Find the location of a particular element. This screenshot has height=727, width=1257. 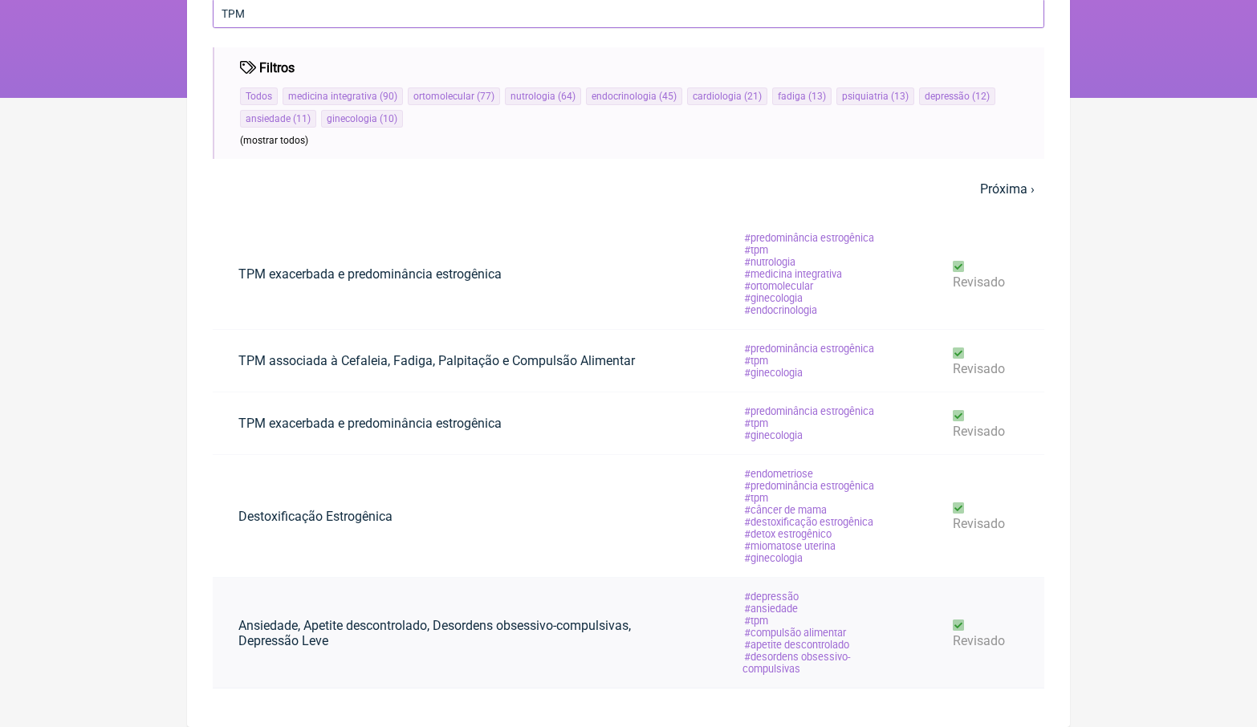

a: TPM associada à Cefaleia, Fadiga, Palpitação e Compulsão Alimentar is located at coordinates (437, 360).